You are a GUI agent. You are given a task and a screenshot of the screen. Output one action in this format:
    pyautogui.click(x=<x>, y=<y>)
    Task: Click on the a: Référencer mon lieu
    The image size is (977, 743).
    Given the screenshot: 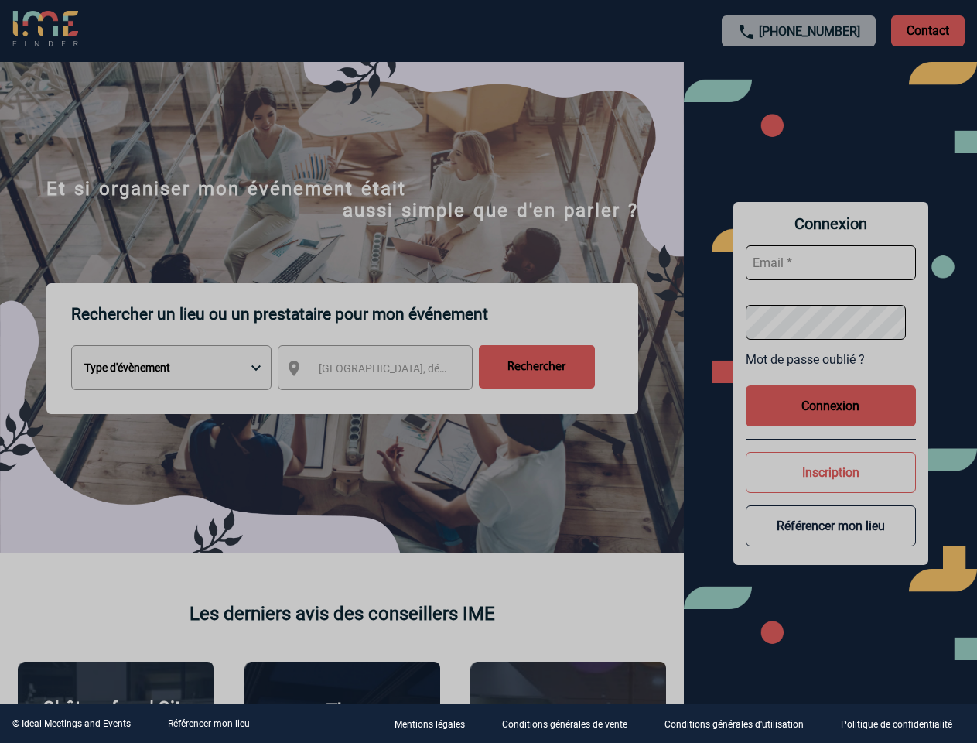 What is the action you would take?
    pyautogui.click(x=209, y=723)
    